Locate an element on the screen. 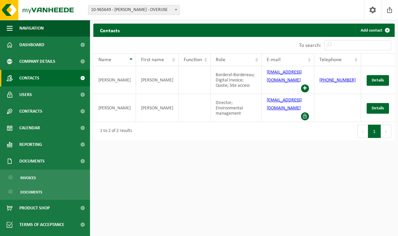 This screenshot has height=236, width=398. a: Add contact is located at coordinates (374, 30).